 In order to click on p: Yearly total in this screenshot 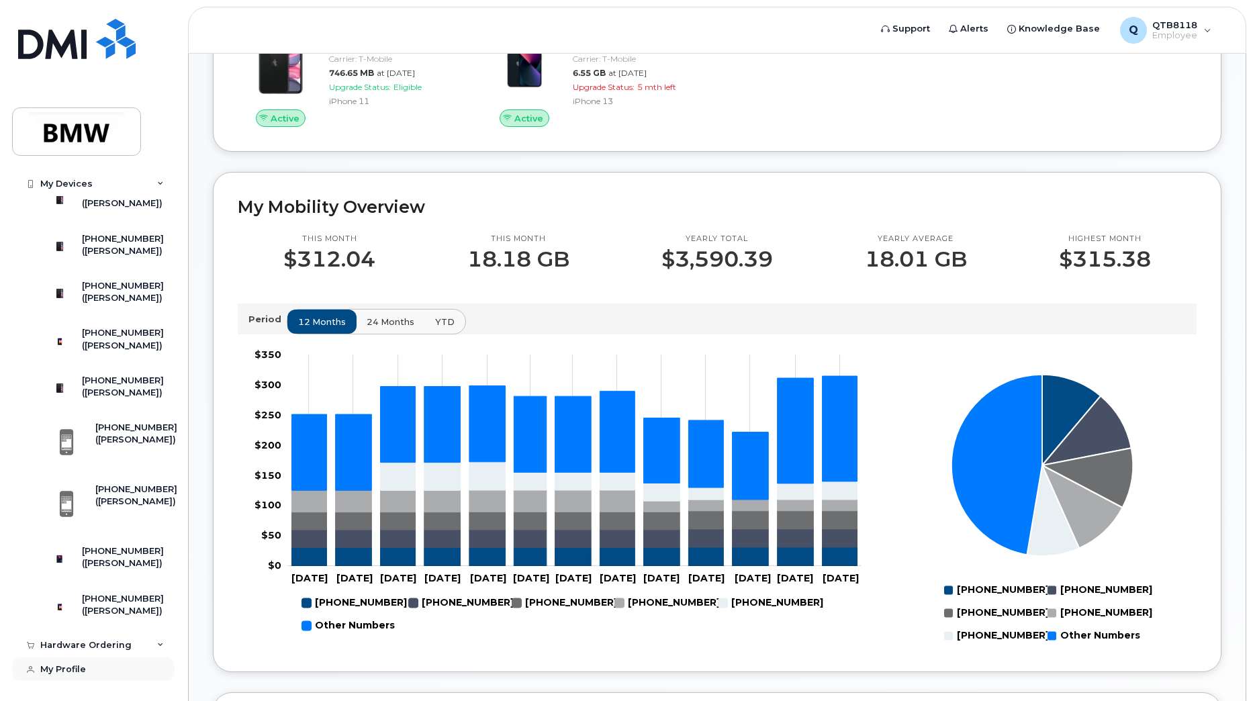, I will do `click(717, 239)`.